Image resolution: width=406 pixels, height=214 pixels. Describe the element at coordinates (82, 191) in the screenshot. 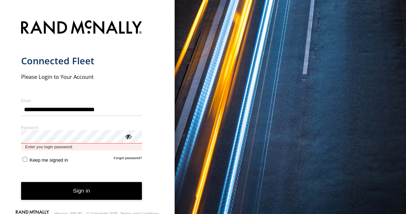

I see `button: Sign in` at that location.